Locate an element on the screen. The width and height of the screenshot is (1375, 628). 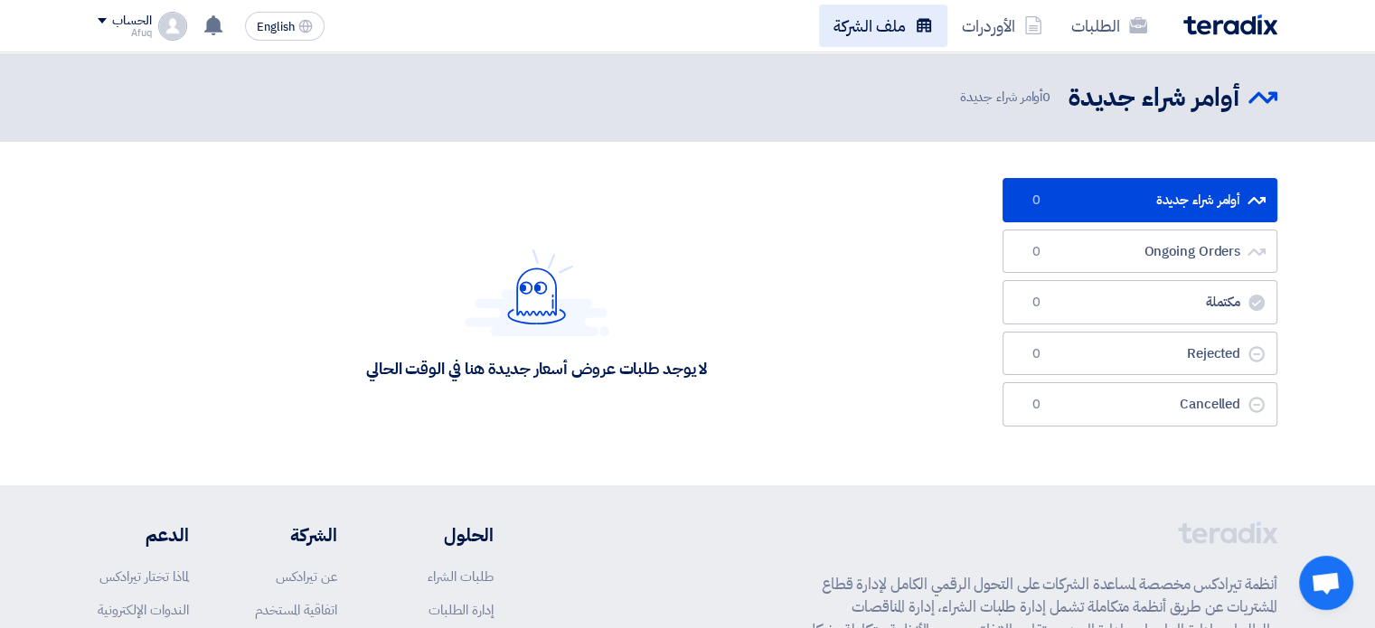
li: الدعم is located at coordinates (143, 535).